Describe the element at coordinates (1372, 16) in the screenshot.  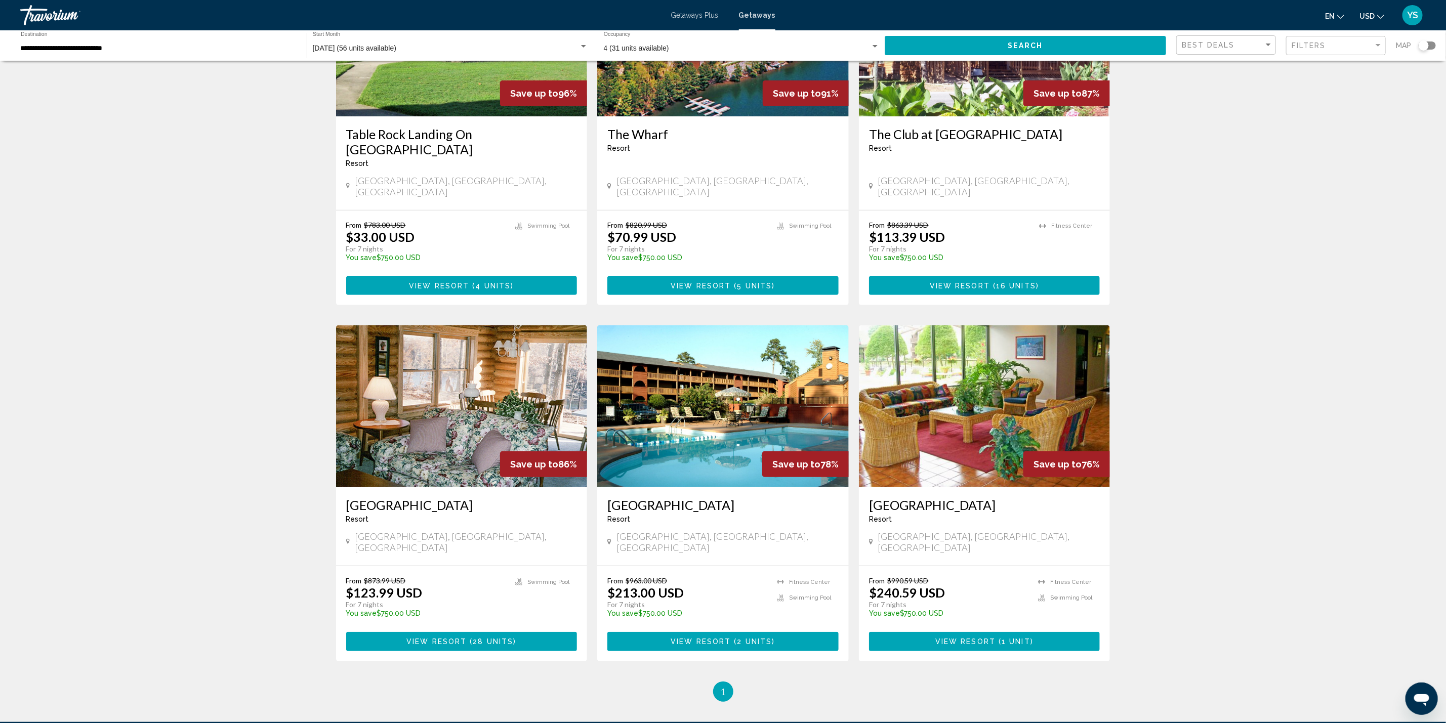
I see `button: Change currency` at that location.